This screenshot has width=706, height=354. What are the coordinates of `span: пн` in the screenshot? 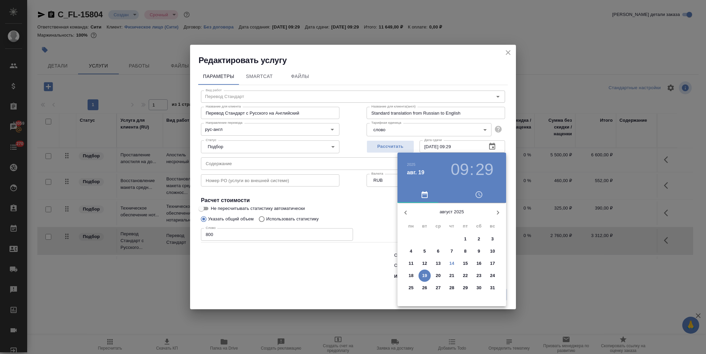 It's located at (411, 226).